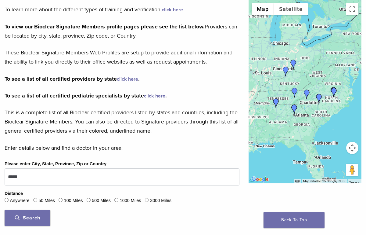 The height and width of the screenshot is (235, 366). Describe the element at coordinates (276, 103) in the screenshot. I see `div: Dr. Steven Leach` at that location.